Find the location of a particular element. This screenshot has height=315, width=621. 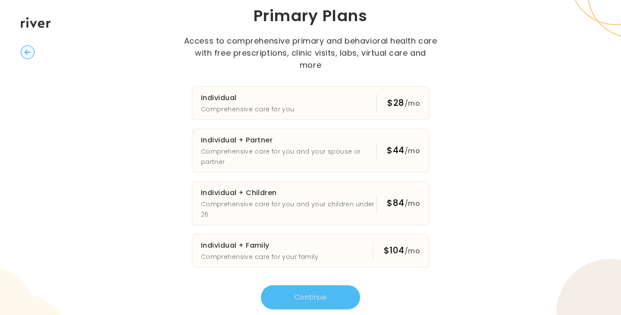

h3: Individual + Partner is located at coordinates (288, 140).